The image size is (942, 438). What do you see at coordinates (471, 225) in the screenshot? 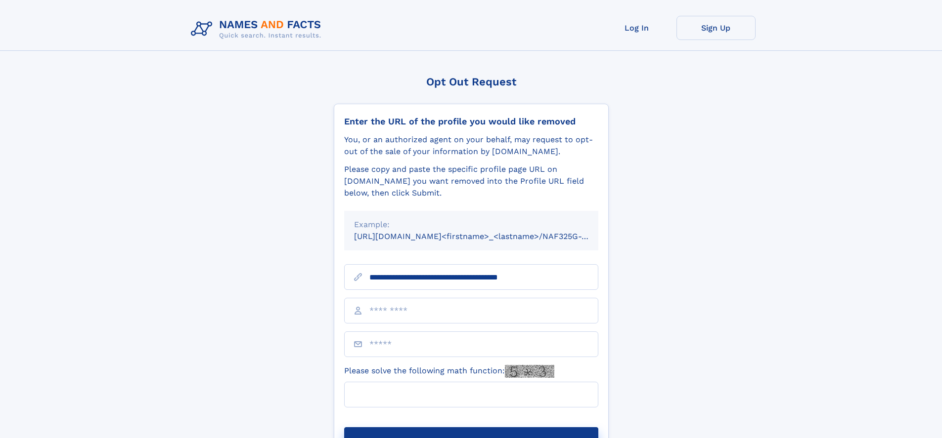
I see `div: Example:` at bounding box center [471, 225].